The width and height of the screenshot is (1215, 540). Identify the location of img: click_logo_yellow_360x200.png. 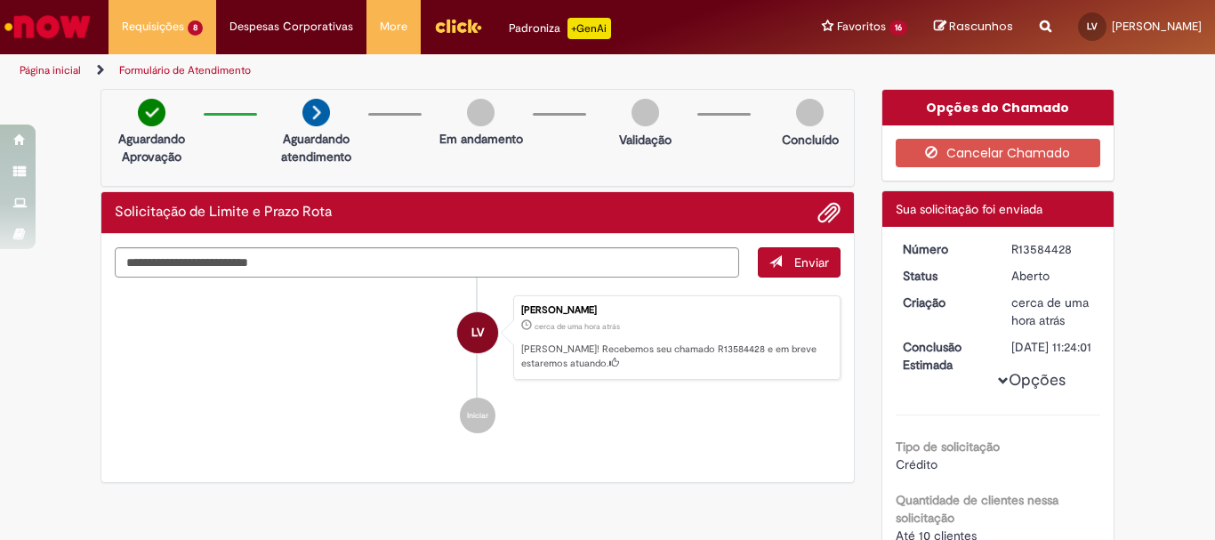
(458, 26).